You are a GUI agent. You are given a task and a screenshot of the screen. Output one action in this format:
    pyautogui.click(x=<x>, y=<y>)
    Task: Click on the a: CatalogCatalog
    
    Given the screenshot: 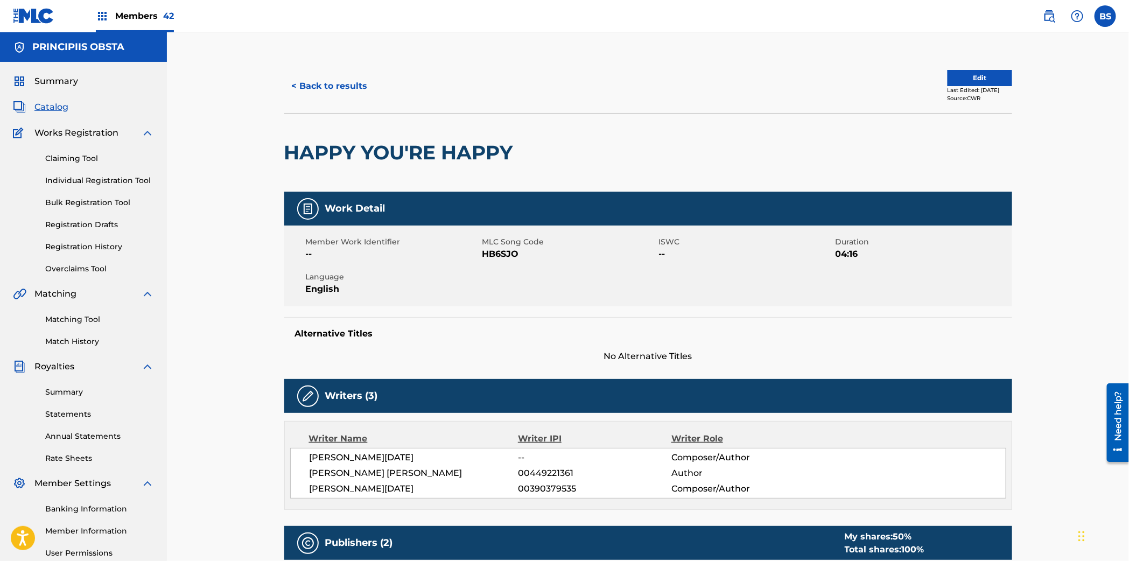 What is the action you would take?
    pyautogui.click(x=40, y=107)
    